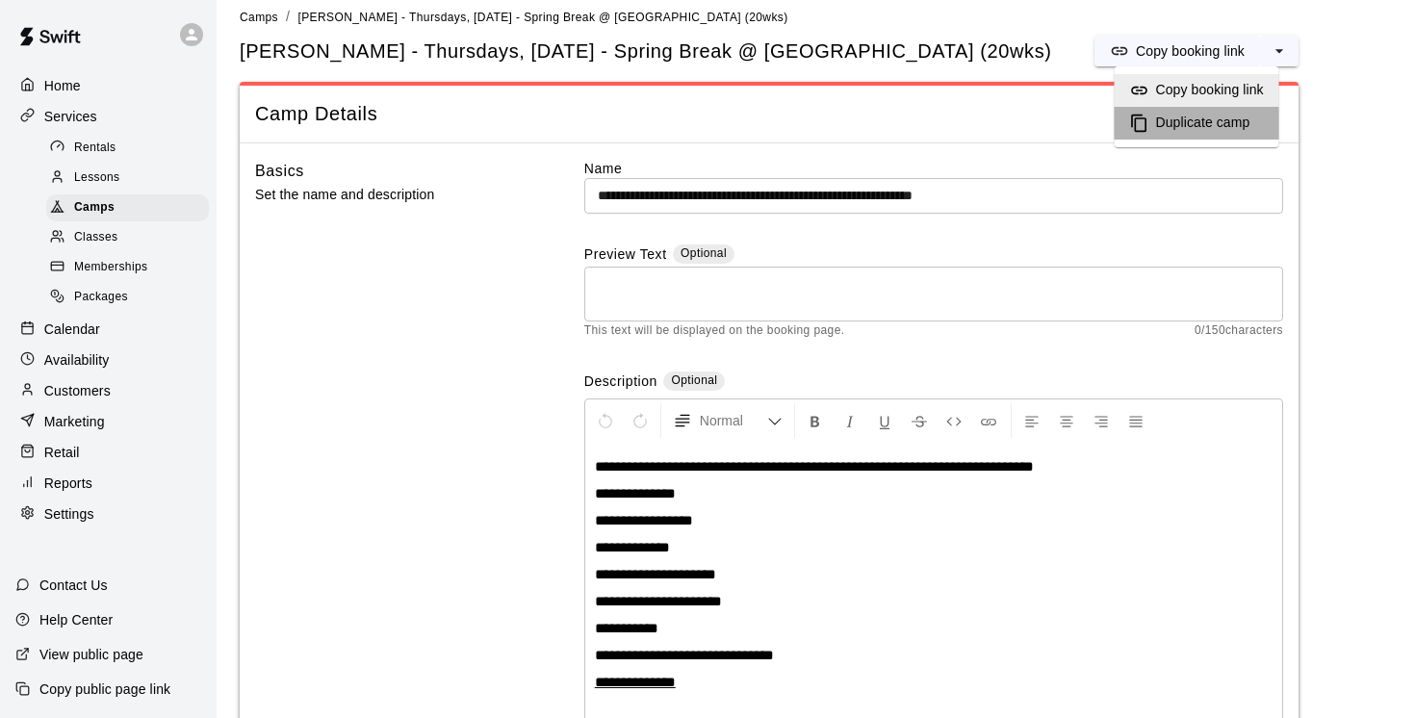 The height and width of the screenshot is (718, 1415). I want to click on p: Availability, so click(77, 360).